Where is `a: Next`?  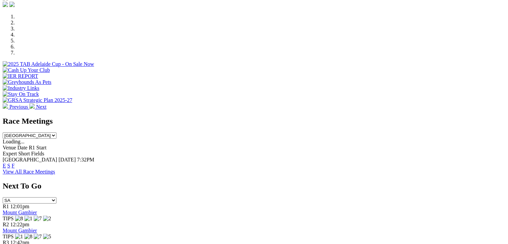
a: Next is located at coordinates (38, 107).